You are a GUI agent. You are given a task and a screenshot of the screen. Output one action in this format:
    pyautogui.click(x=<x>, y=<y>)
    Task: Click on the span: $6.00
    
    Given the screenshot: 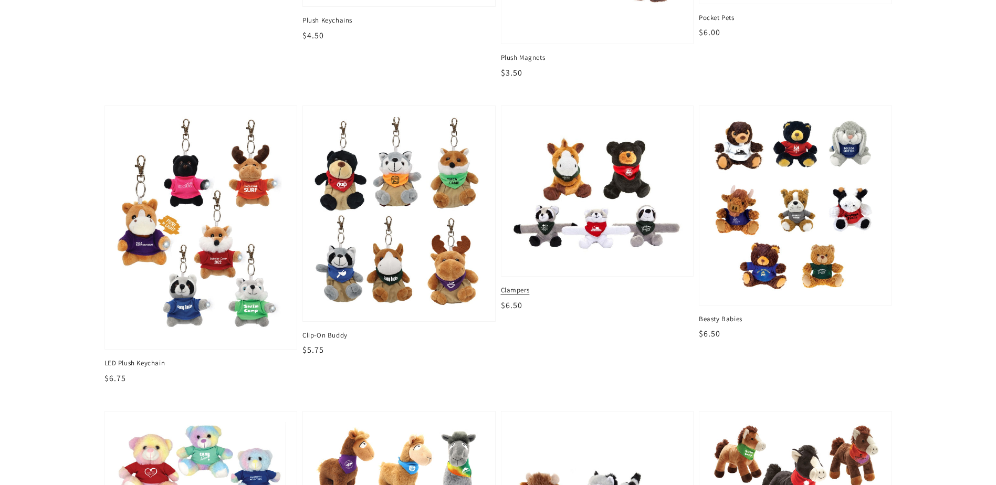 What is the action you would take?
    pyautogui.click(x=709, y=32)
    